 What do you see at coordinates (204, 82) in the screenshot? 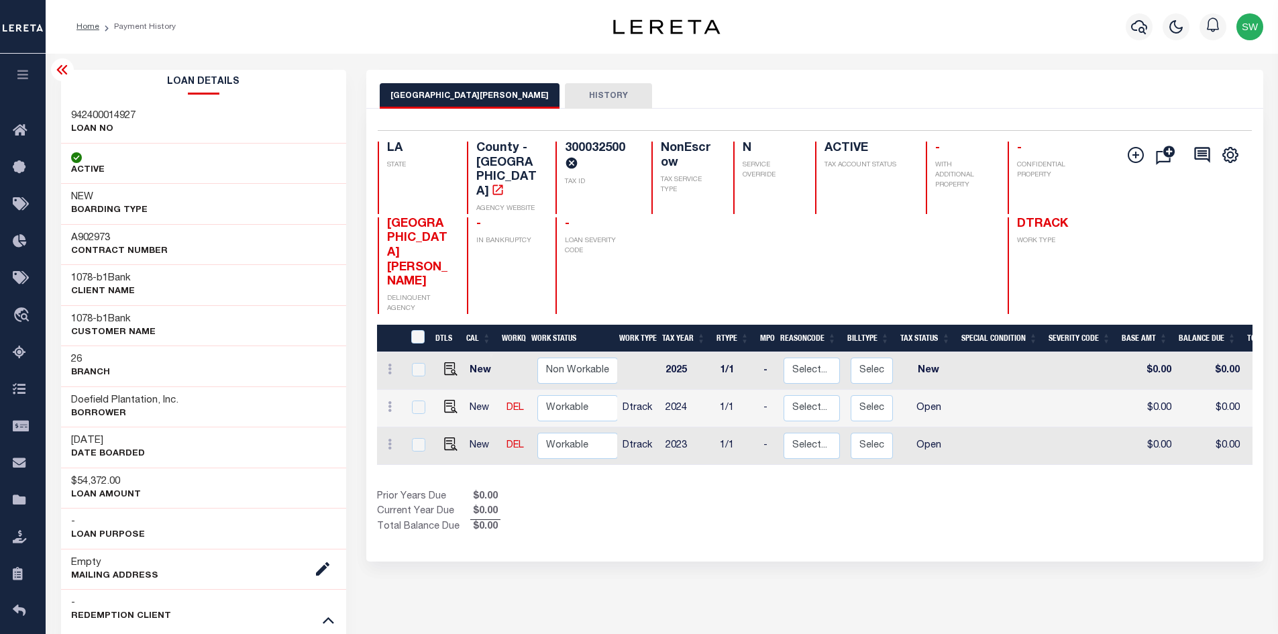
I see `h2: Loan Details` at bounding box center [204, 82].